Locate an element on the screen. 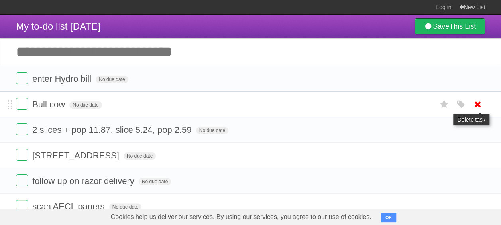 This screenshot has width=501, height=225. button: OK is located at coordinates (388, 217).